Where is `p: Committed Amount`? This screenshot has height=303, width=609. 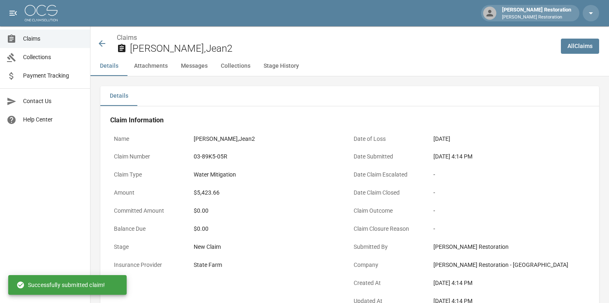
p: Committed Amount is located at coordinates (150, 211).